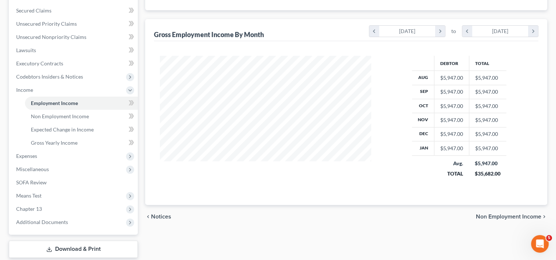  I want to click on a: Secured Claims, so click(74, 11).